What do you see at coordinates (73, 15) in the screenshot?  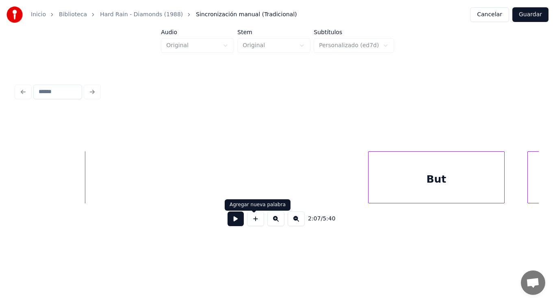 I see `a: Biblioteca` at bounding box center [73, 15].